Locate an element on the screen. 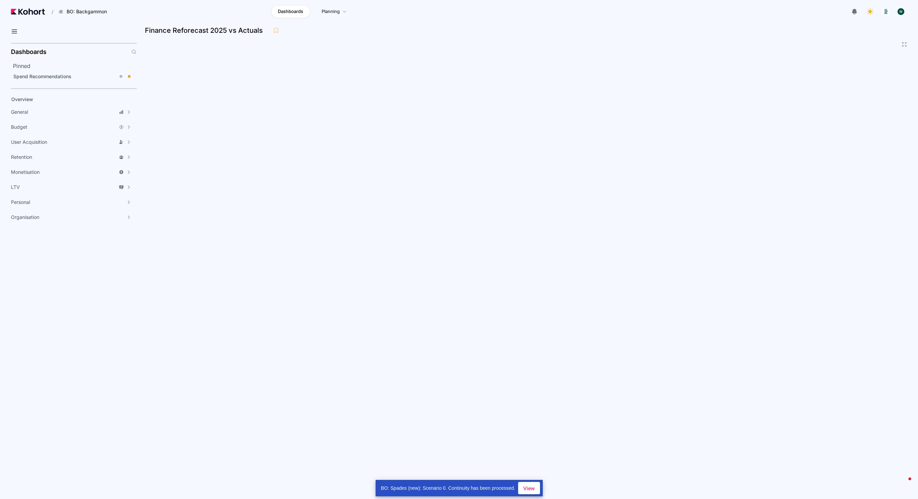  button: BO: Backgammon is located at coordinates (84, 12).